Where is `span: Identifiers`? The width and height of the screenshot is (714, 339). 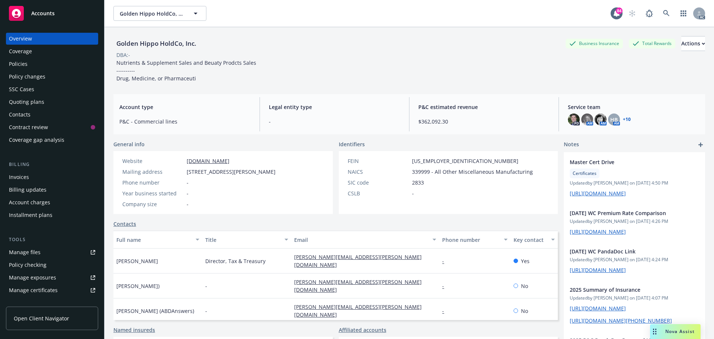
span: Identifiers is located at coordinates (352, 144).